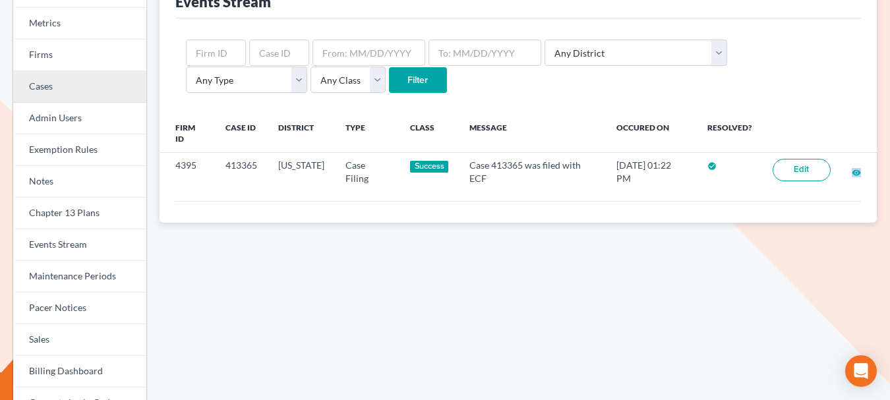 The width and height of the screenshot is (890, 400). What do you see at coordinates (80, 87) in the screenshot?
I see `a: Cases` at bounding box center [80, 87].